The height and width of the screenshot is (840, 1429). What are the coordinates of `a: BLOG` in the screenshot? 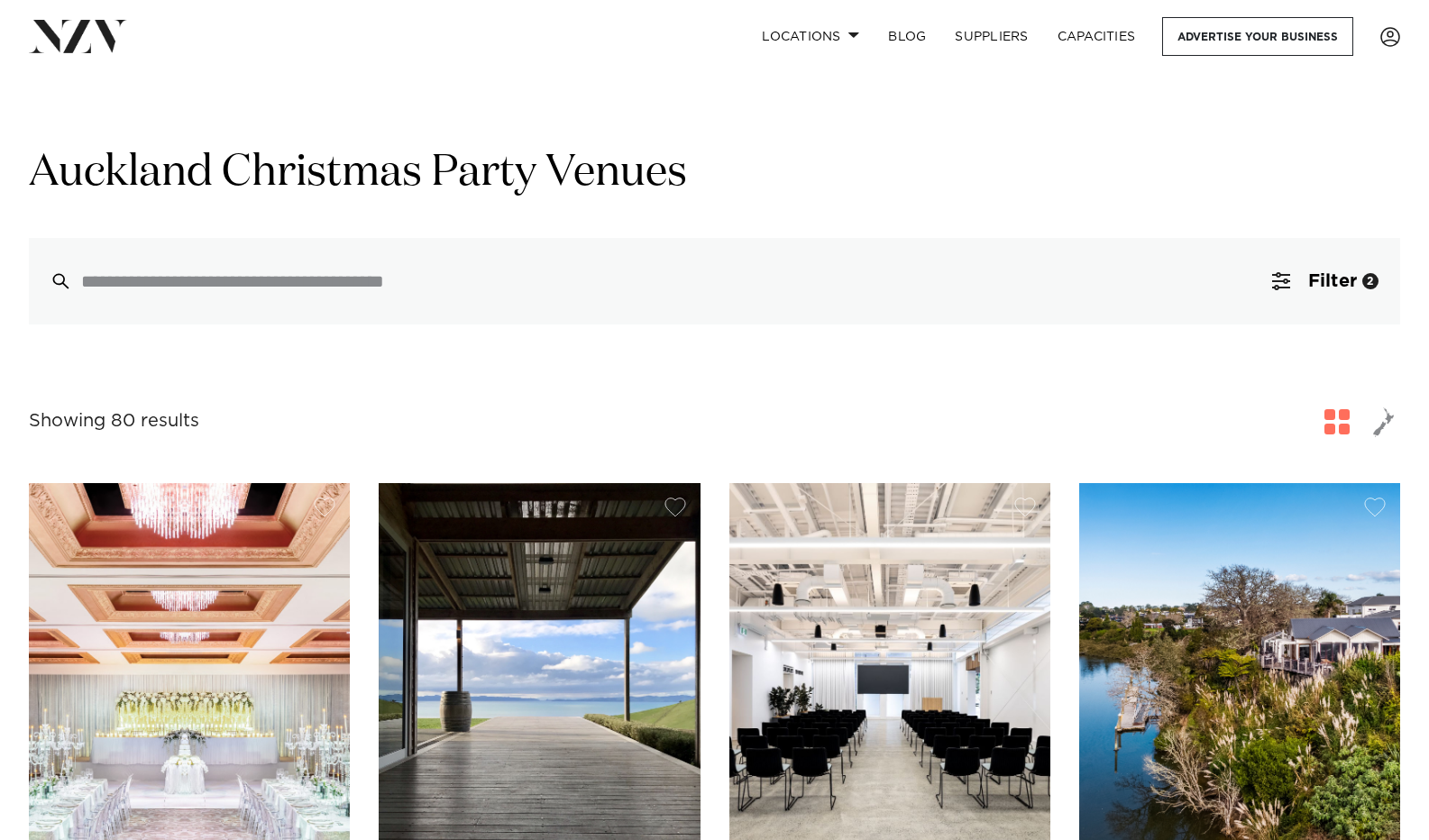 It's located at (907, 36).